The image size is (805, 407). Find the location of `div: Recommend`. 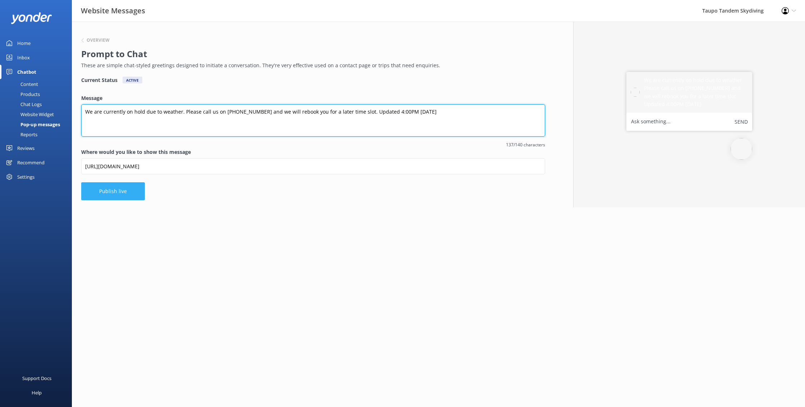

div: Recommend is located at coordinates (31, 162).